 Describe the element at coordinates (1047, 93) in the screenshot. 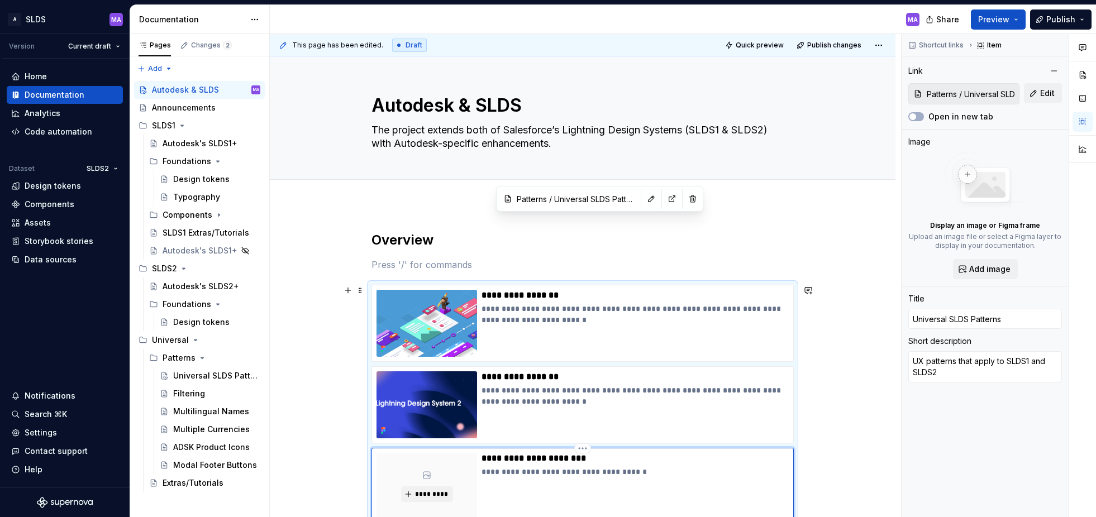

I see `span: Edit` at that location.